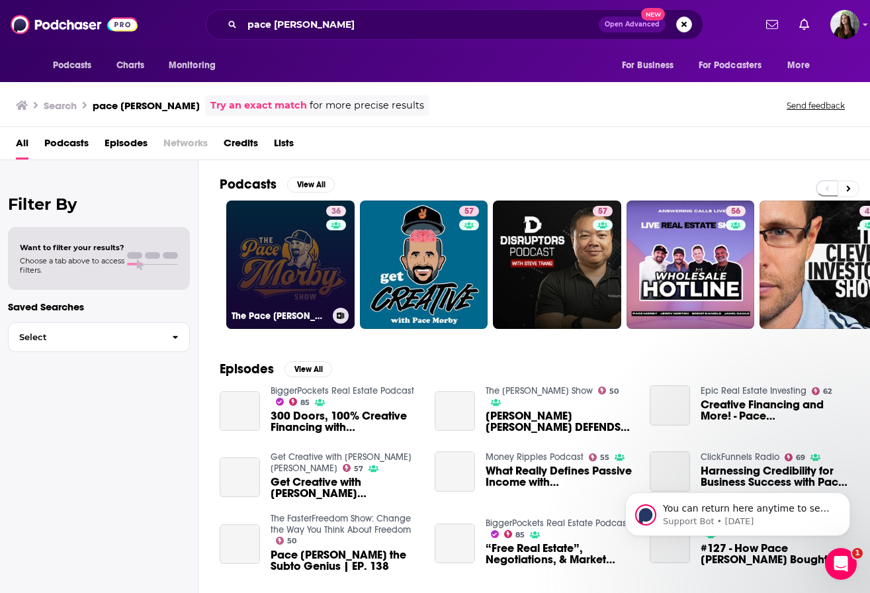 The height and width of the screenshot is (593, 870). Describe the element at coordinates (845, 24) in the screenshot. I see `span: Logged in as bnmartinn` at that location.